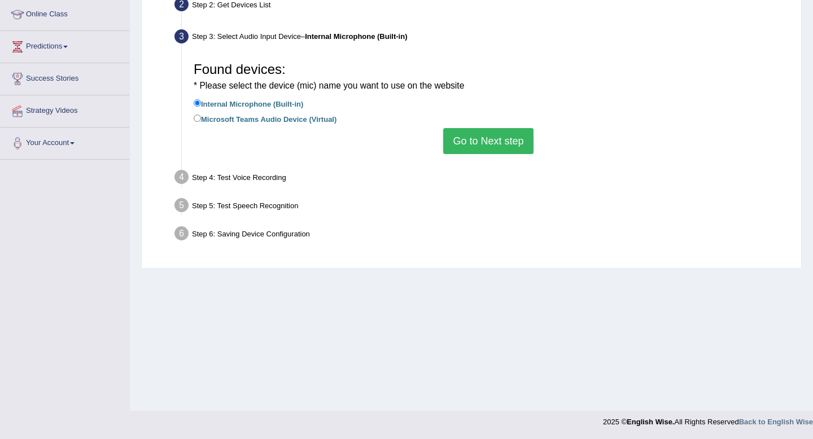 The image size is (813, 439). Describe the element at coordinates (197, 118) in the screenshot. I see `input: Microsoft Teams Audio Device (Virtual)` at that location.